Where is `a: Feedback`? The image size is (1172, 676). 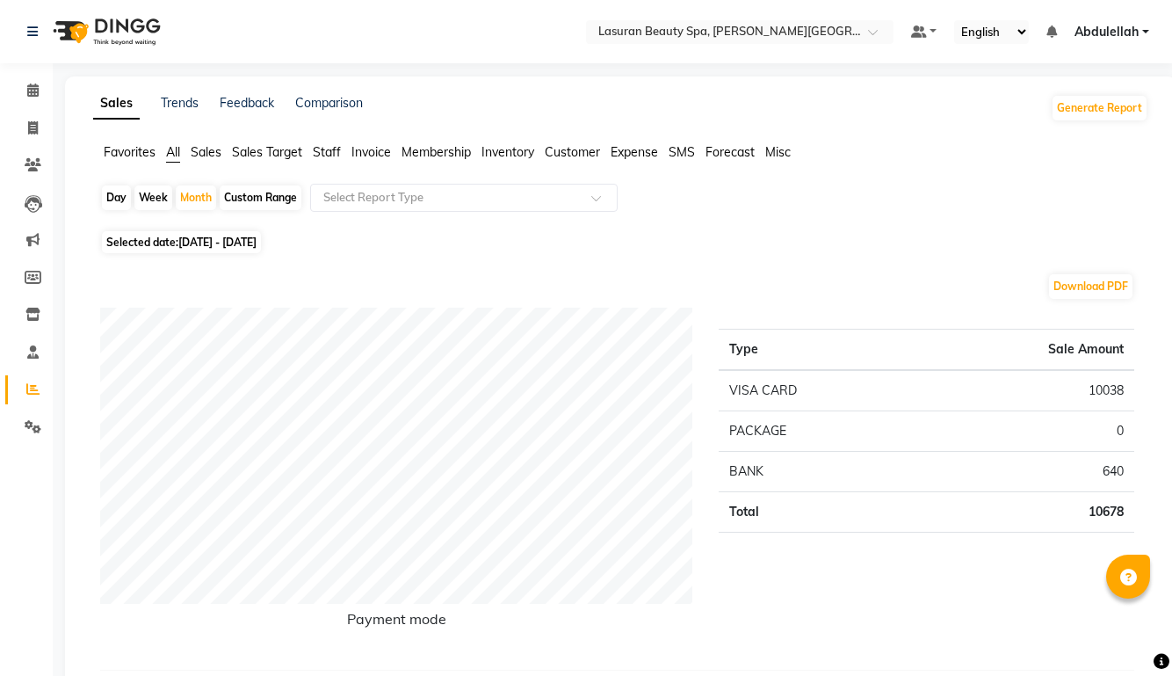
a: Feedback is located at coordinates (247, 103).